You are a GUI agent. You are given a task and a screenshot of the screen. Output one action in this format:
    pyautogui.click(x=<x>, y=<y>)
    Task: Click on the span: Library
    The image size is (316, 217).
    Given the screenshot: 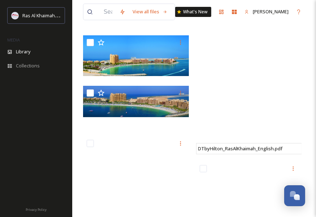 What is the action you would take?
    pyautogui.click(x=23, y=52)
    